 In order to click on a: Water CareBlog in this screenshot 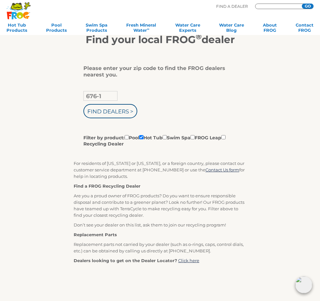, I will do `click(231, 29)`.